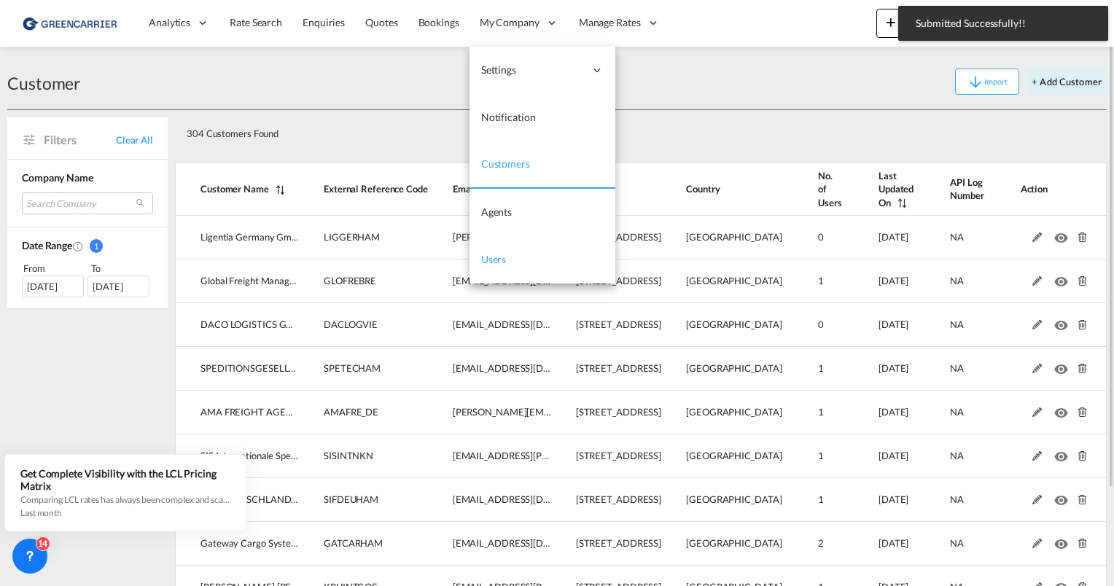  What do you see at coordinates (237, 325) in the screenshot?
I see `td: DACO LOGISTICS GMBH` at bounding box center [237, 325].